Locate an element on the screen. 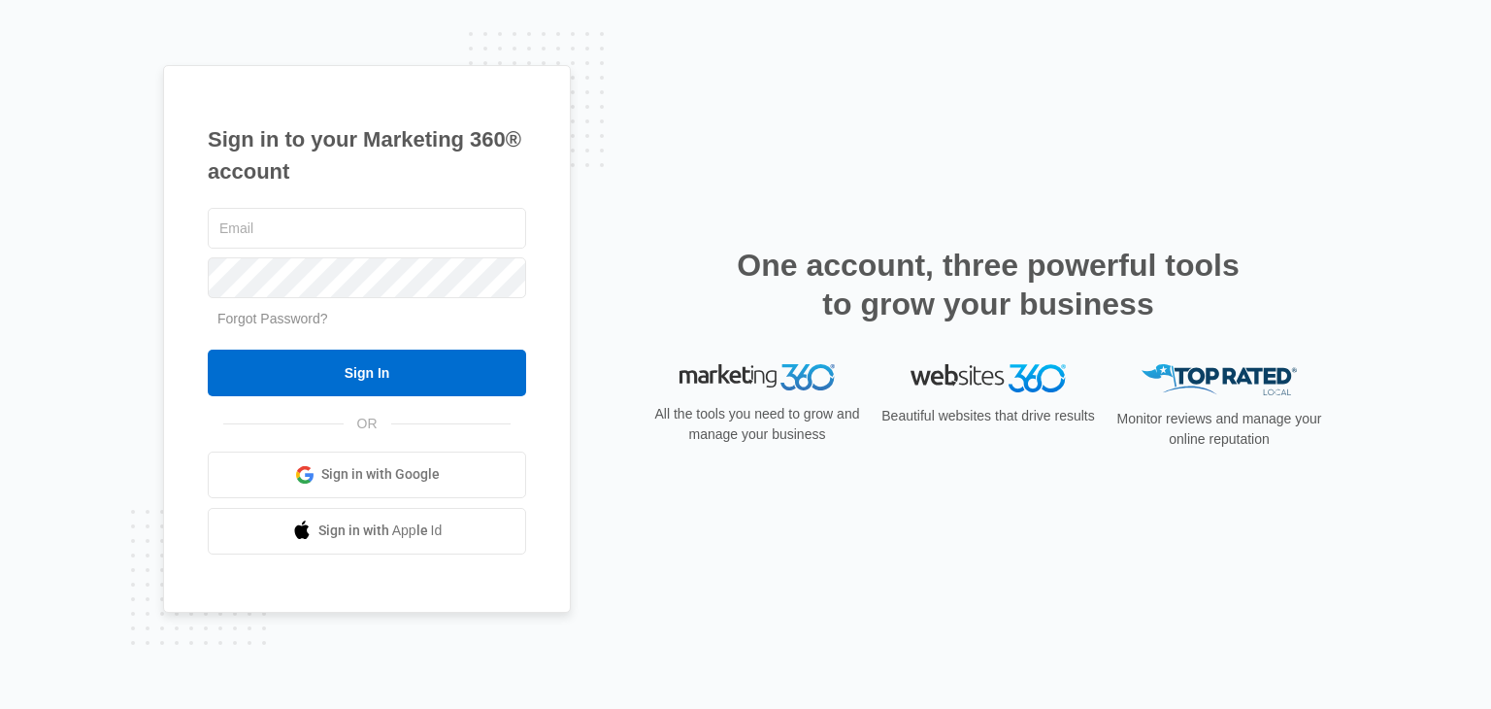  input: Email is located at coordinates (367, 228).